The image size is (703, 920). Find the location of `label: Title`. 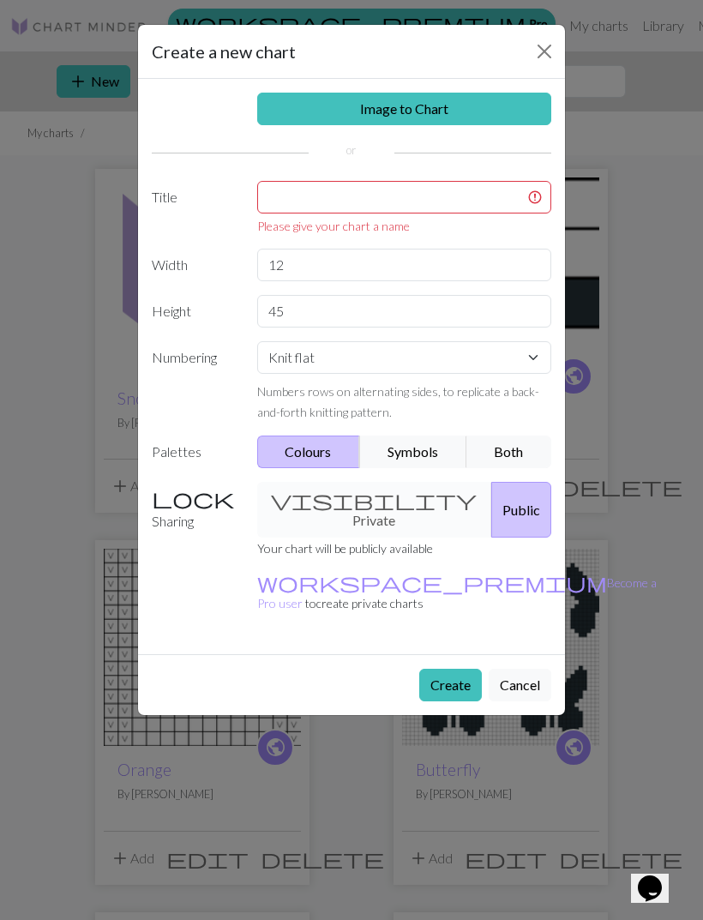

label: Title is located at coordinates (194, 208).